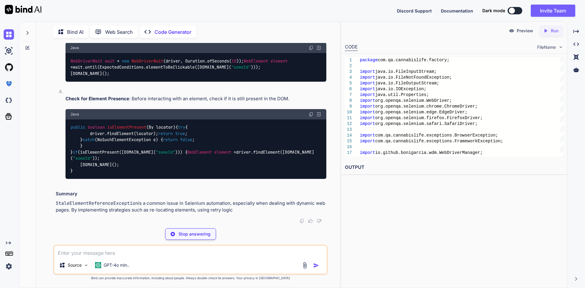 Image resolution: width=585 pixels, height=288 pixels. What do you see at coordinates (191, 194) in the screenshot?
I see `h3: Summary` at bounding box center [191, 194].